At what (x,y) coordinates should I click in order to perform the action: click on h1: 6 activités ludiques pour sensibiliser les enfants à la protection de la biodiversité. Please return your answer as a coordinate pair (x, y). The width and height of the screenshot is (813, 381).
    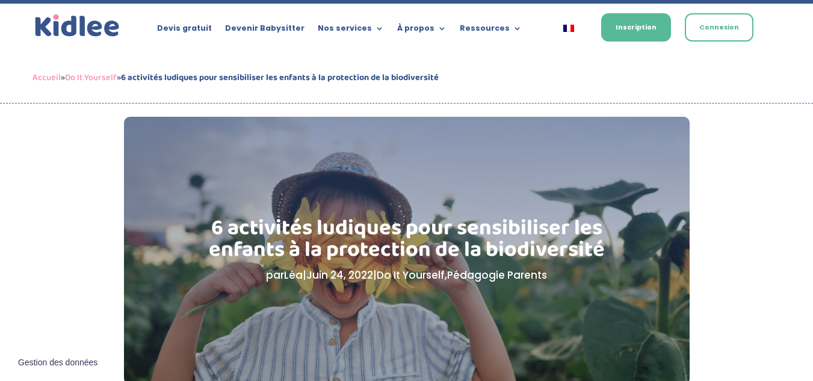
    Looking at the image, I should click on (406, 242).